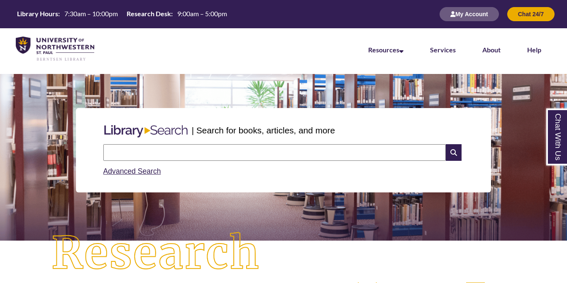 The image size is (567, 283). What do you see at coordinates (132, 171) in the screenshot?
I see `a: Advanced Search` at bounding box center [132, 171].